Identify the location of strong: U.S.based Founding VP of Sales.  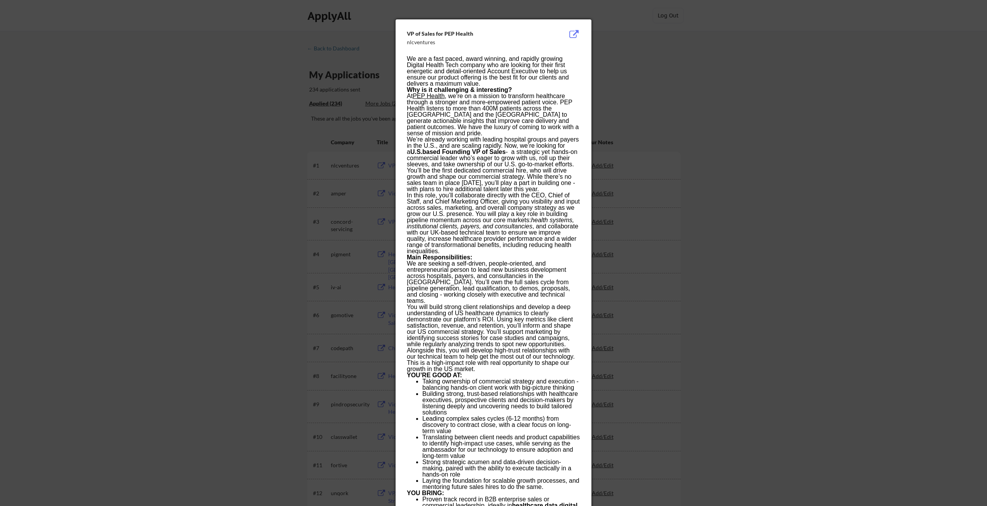
(458, 152).